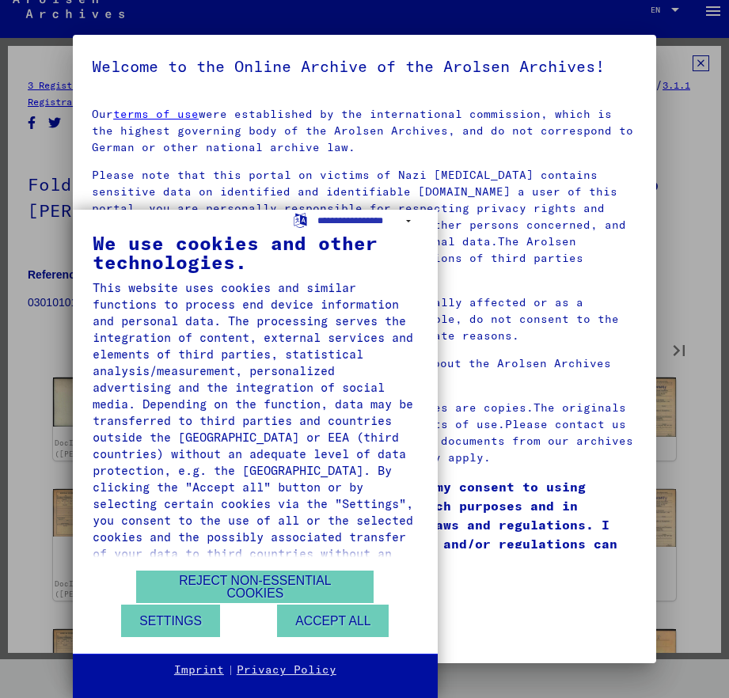 This screenshot has width=729, height=698. What do you see at coordinates (255, 587) in the screenshot?
I see `button: Reject non-essential cookies` at bounding box center [255, 587].